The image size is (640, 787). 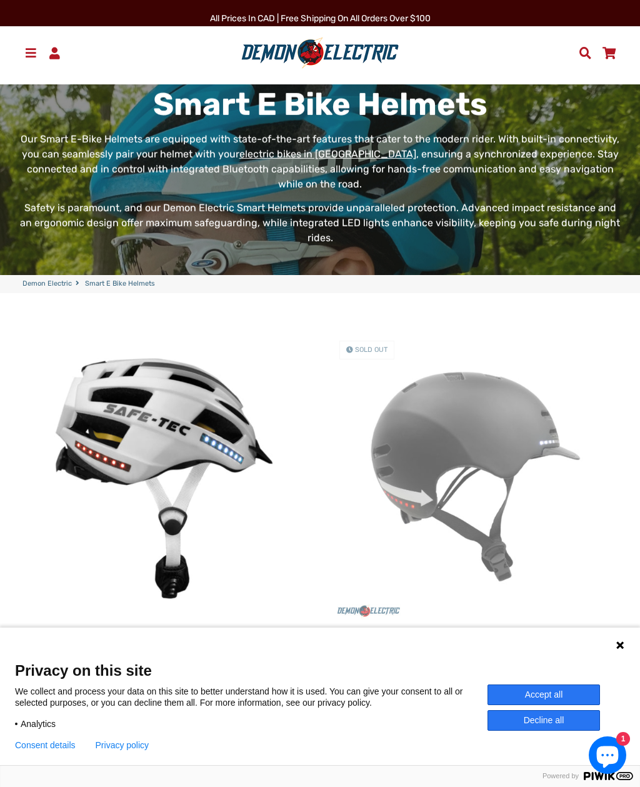 I want to click on span: All Prices in CAD | Free shipping on all orders over $100, so click(x=320, y=18).